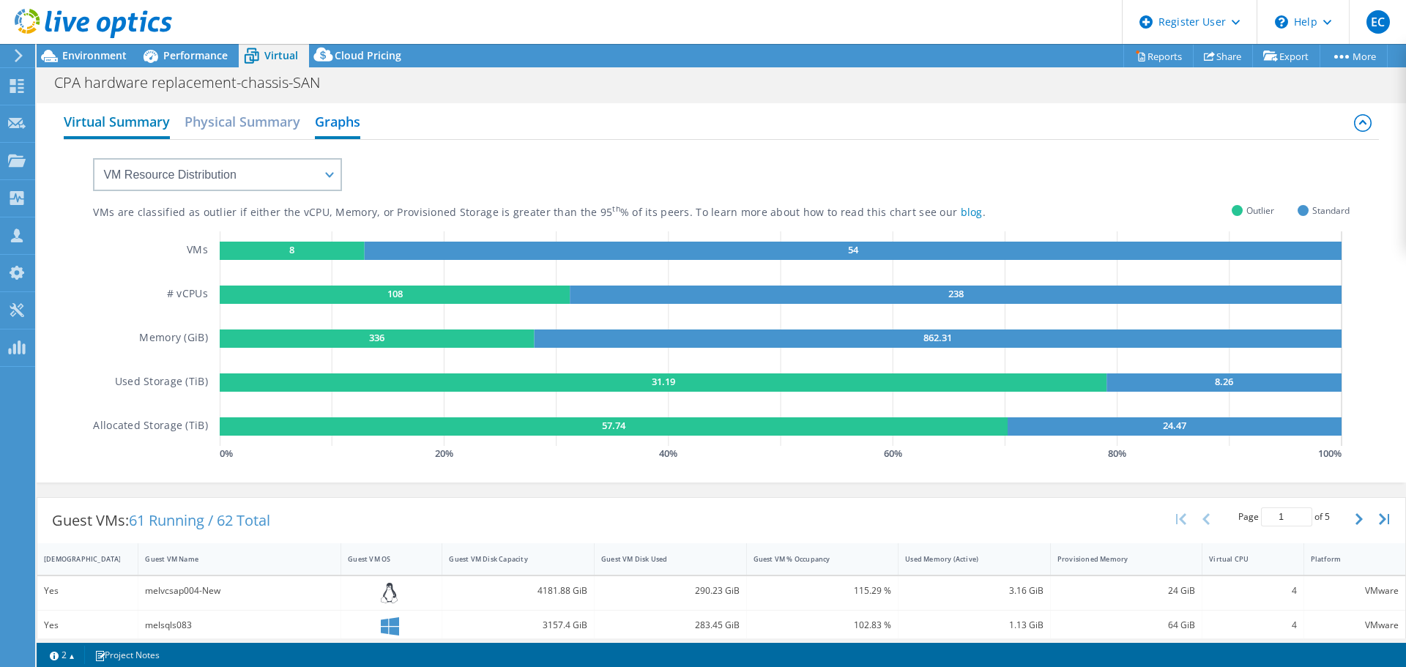  Describe the element at coordinates (965, 559) in the screenshot. I see `div: Used Memory (Active)` at that location.